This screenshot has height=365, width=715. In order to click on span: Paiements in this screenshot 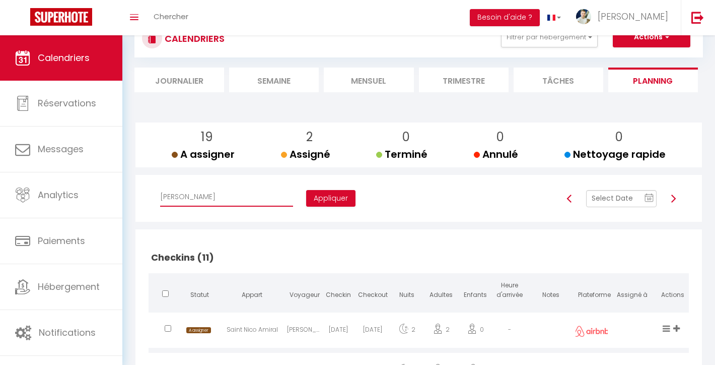, I will do `click(61, 240)`.